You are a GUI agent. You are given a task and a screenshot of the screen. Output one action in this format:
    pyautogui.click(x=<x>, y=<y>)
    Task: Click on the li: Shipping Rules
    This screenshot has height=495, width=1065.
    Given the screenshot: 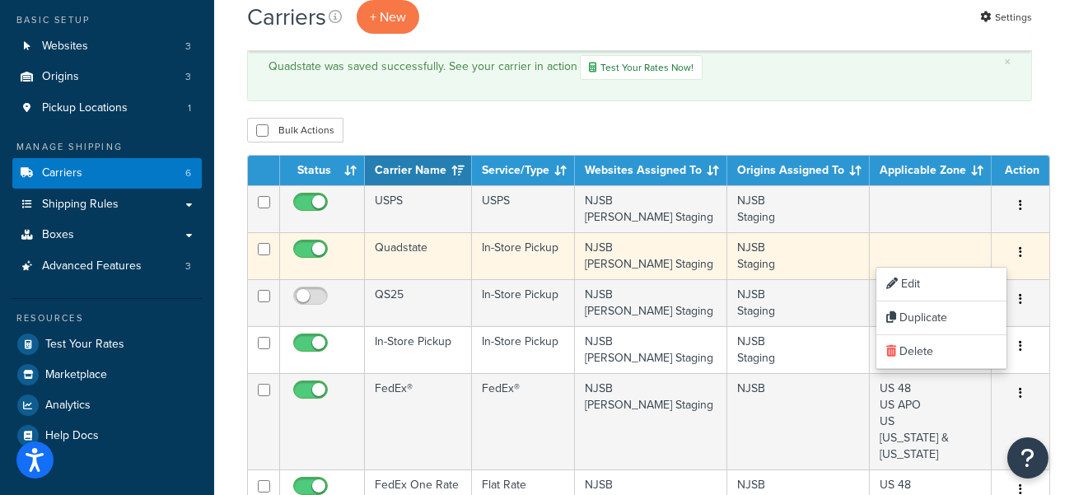 What is the action you would take?
    pyautogui.click(x=107, y=204)
    